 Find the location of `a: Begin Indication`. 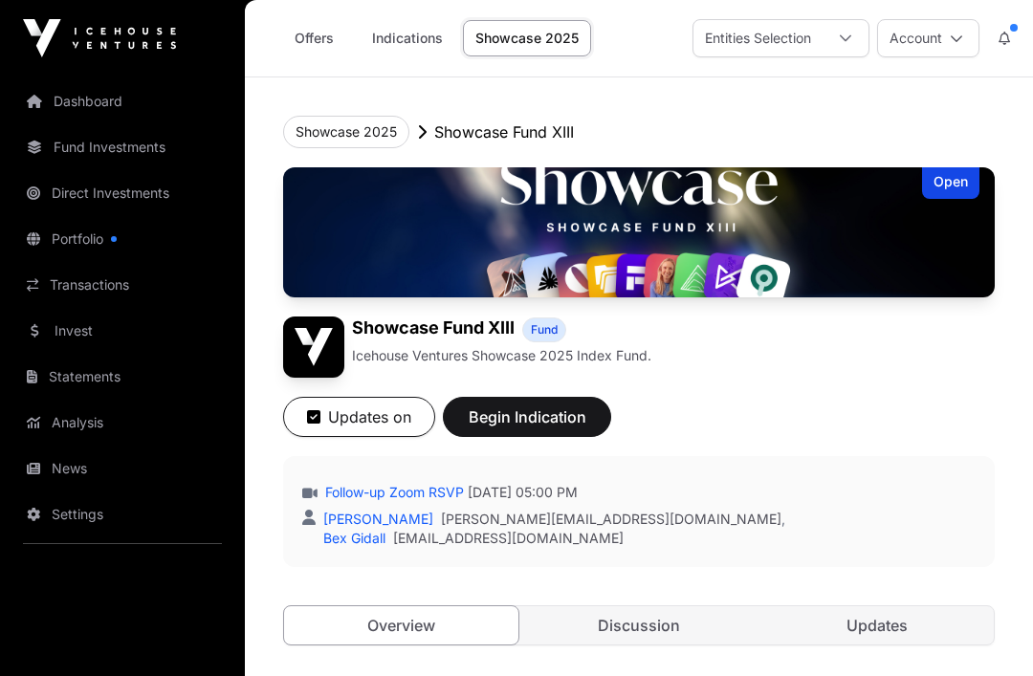

a: Begin Indication is located at coordinates (527, 425).